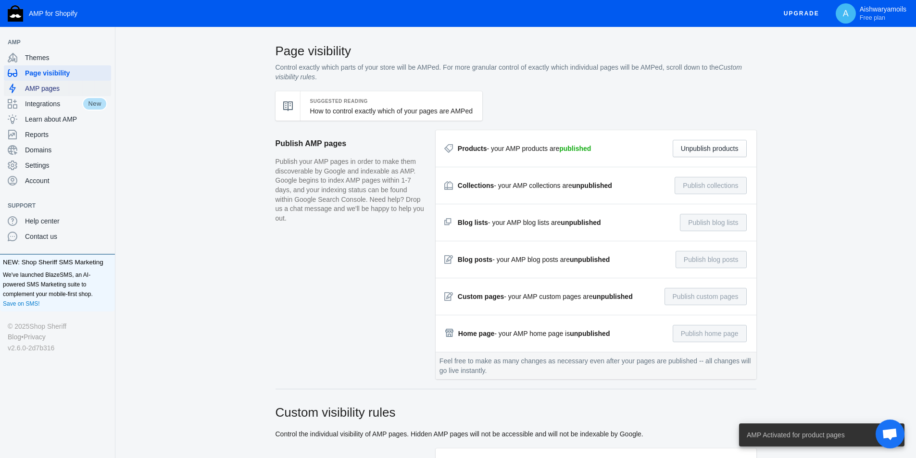 Image resolution: width=916 pixels, height=458 pixels. Describe the element at coordinates (53, 13) in the screenshot. I see `span: AMP for Shopify` at that location.